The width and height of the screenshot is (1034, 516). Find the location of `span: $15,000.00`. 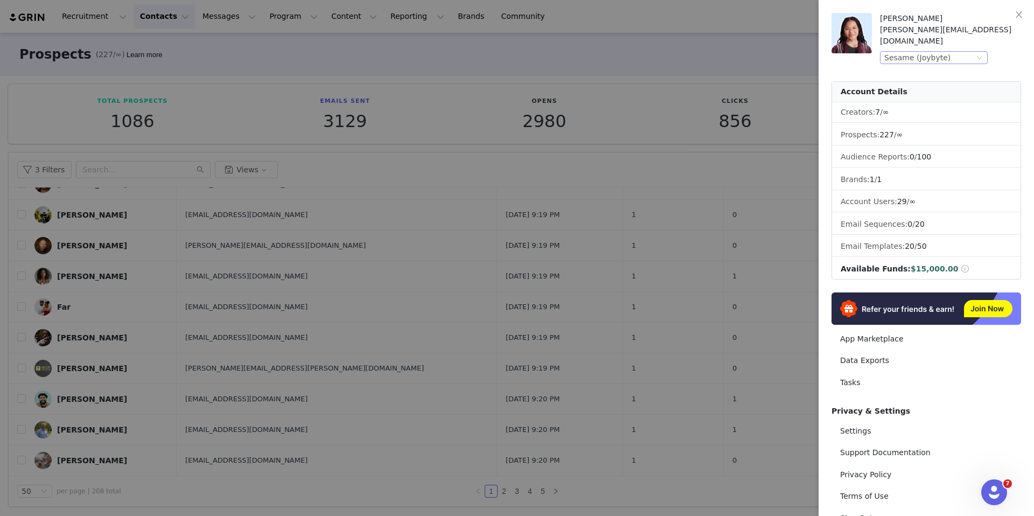

span: $15,000.00 is located at coordinates (934, 269).